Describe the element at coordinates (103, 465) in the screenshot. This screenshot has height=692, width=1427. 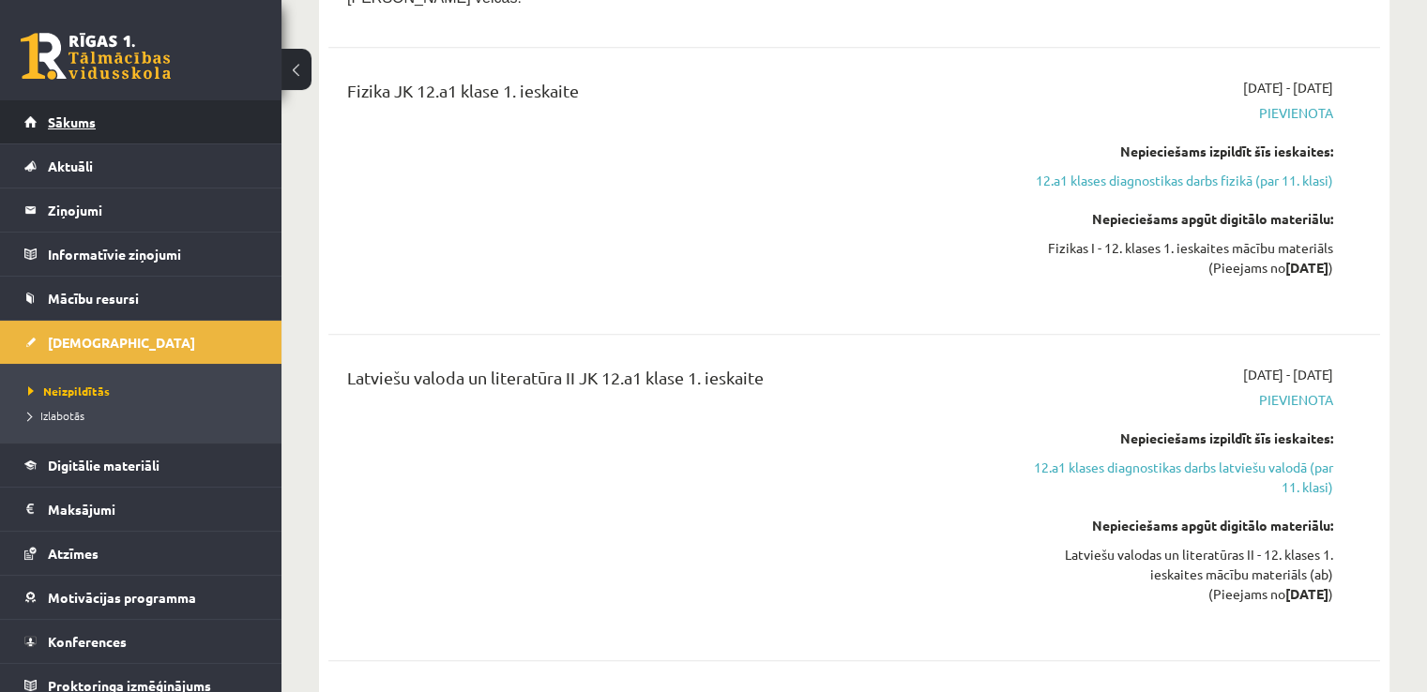
I see `span: Digitālie materiāli` at that location.